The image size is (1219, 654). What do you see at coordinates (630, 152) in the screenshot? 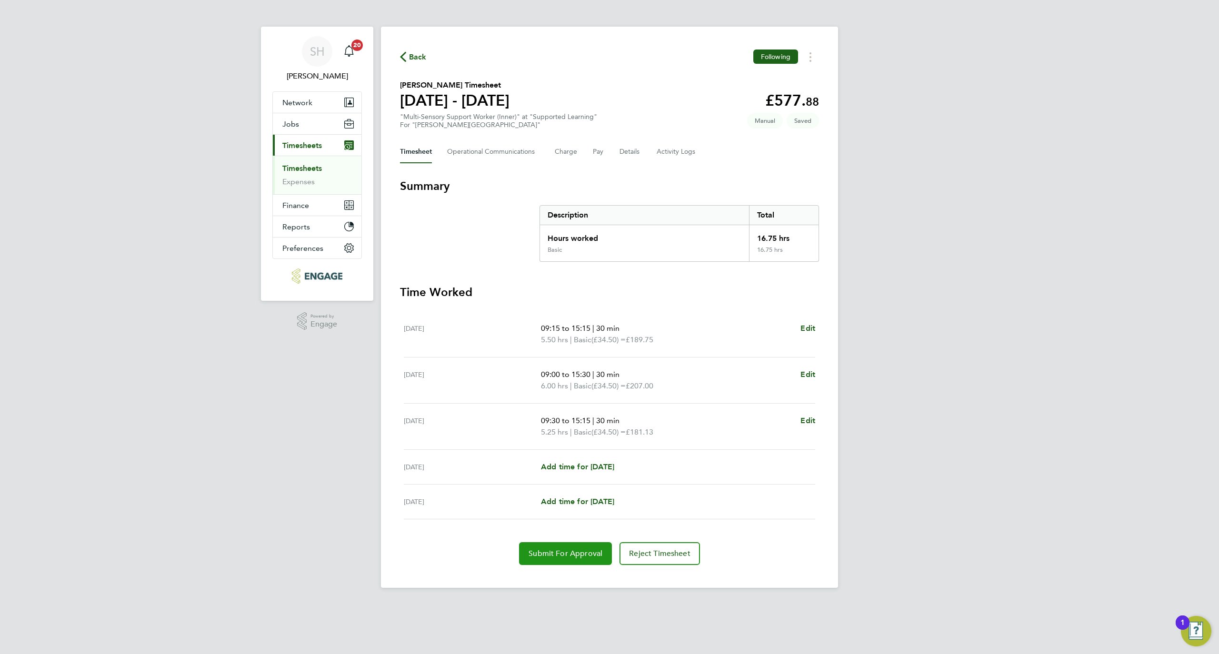
I see `button: Details` at bounding box center [630, 152].